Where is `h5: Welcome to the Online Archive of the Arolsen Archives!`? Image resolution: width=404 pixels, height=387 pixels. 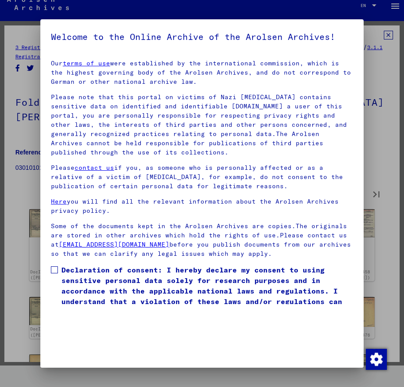 h5: Welcome to the Online Archive of the Arolsen Archives! is located at coordinates (202, 37).